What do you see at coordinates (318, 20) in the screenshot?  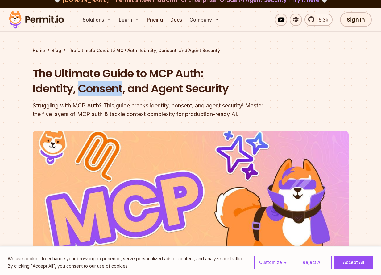 I see `a: 5.3k` at bounding box center [318, 20].